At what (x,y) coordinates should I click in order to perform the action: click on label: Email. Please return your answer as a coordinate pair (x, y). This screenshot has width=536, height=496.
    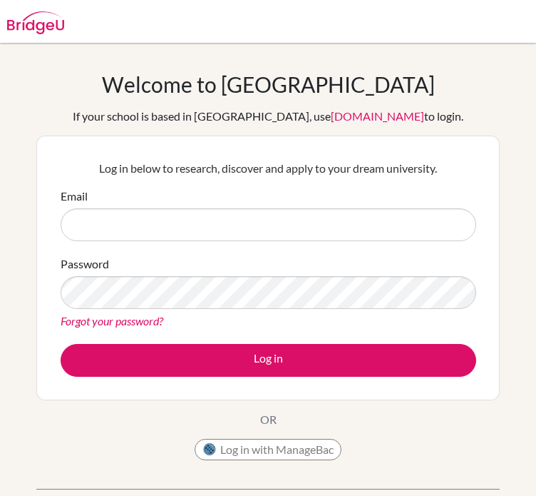
    Looking at the image, I should click on (74, 196).